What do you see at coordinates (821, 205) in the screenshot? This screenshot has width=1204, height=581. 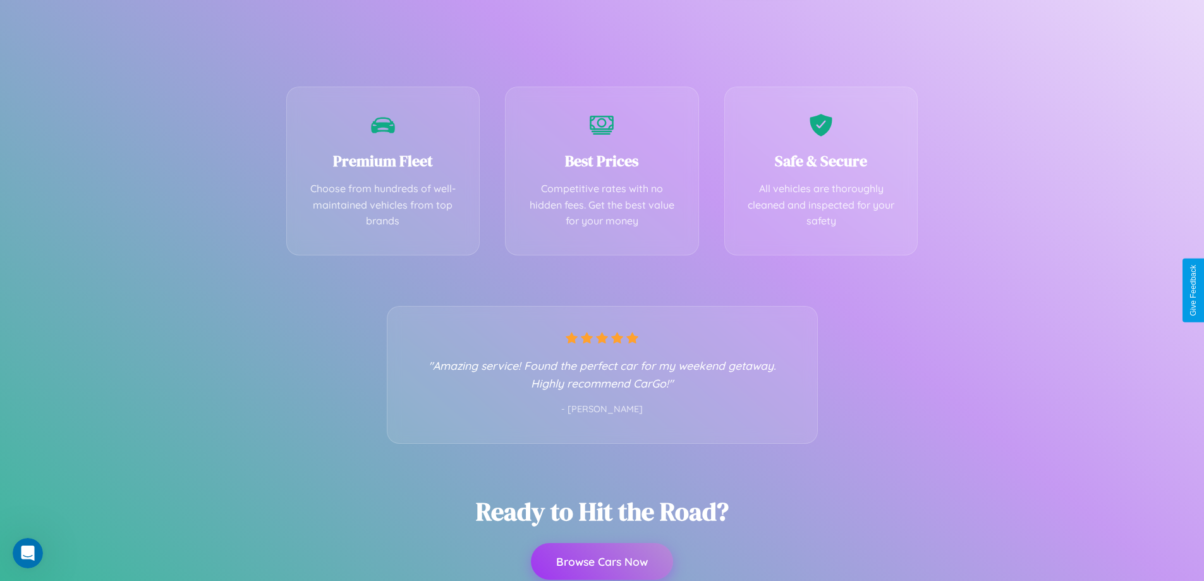 I see `p: All vehicles are thoroughly cleaned and inspected for your safety` at bounding box center [821, 205].